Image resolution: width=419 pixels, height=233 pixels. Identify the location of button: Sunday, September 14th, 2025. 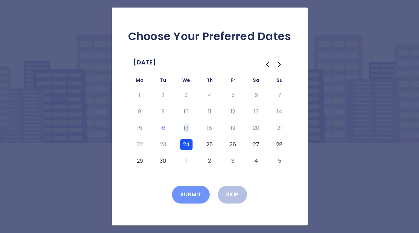
(279, 112).